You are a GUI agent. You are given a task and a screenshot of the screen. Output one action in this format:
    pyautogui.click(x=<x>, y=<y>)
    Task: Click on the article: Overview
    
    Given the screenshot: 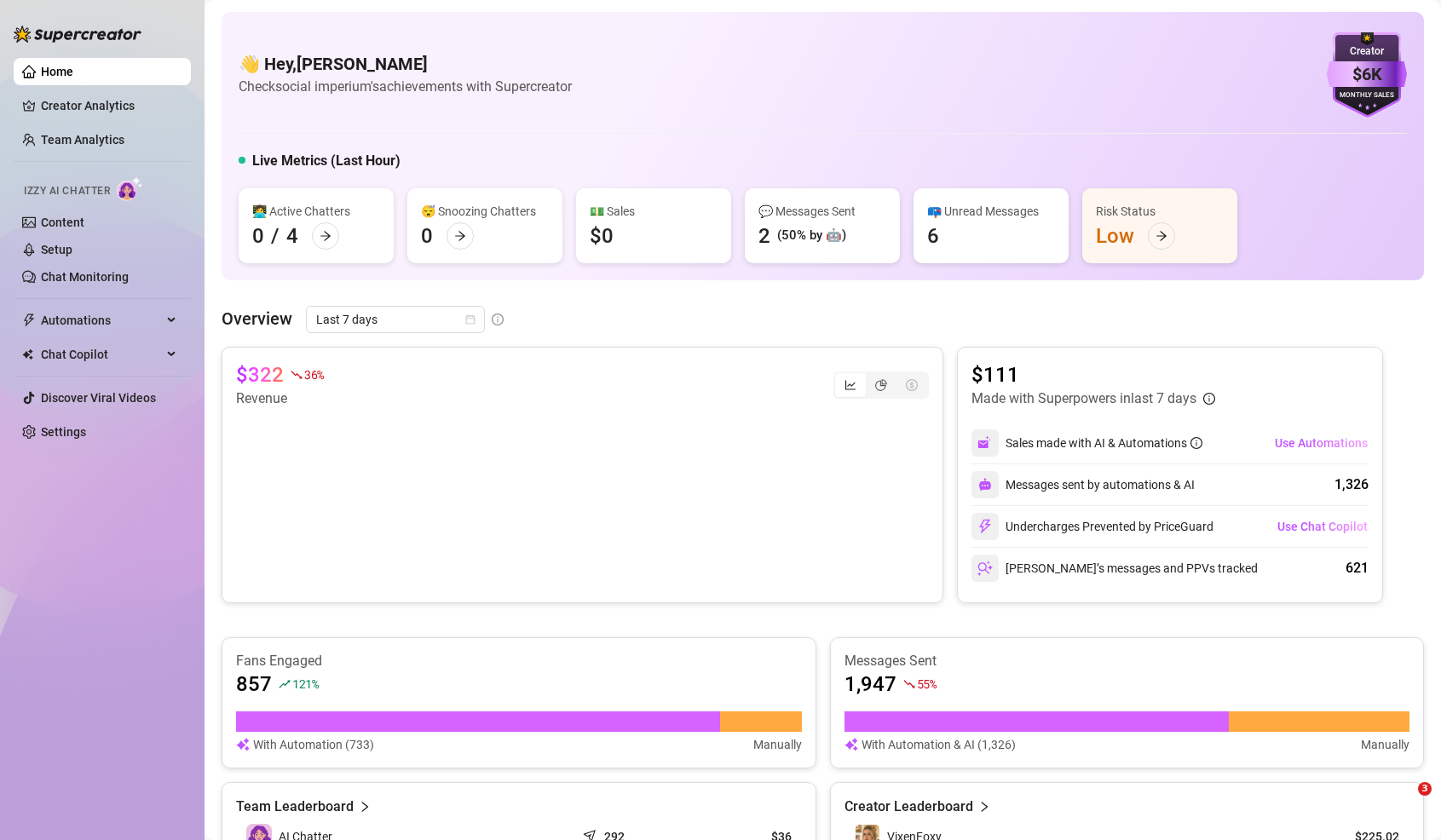 What is the action you would take?
    pyautogui.click(x=257, y=319)
    